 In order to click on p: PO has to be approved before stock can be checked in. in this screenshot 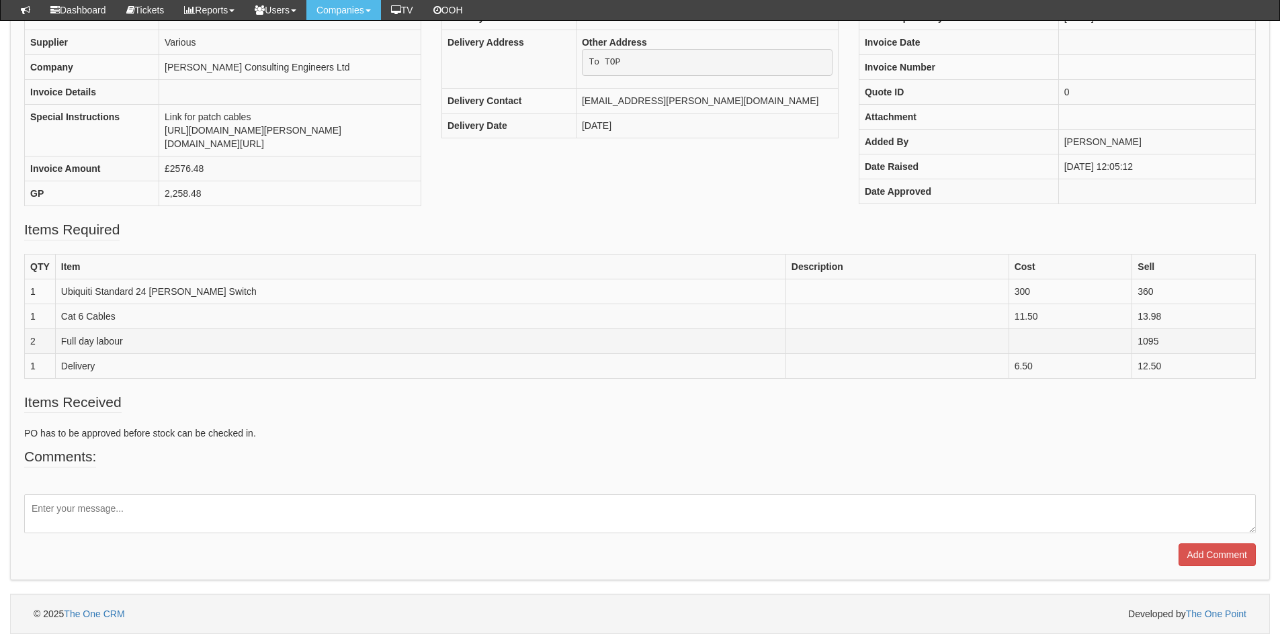, I will do `click(640, 433)`.